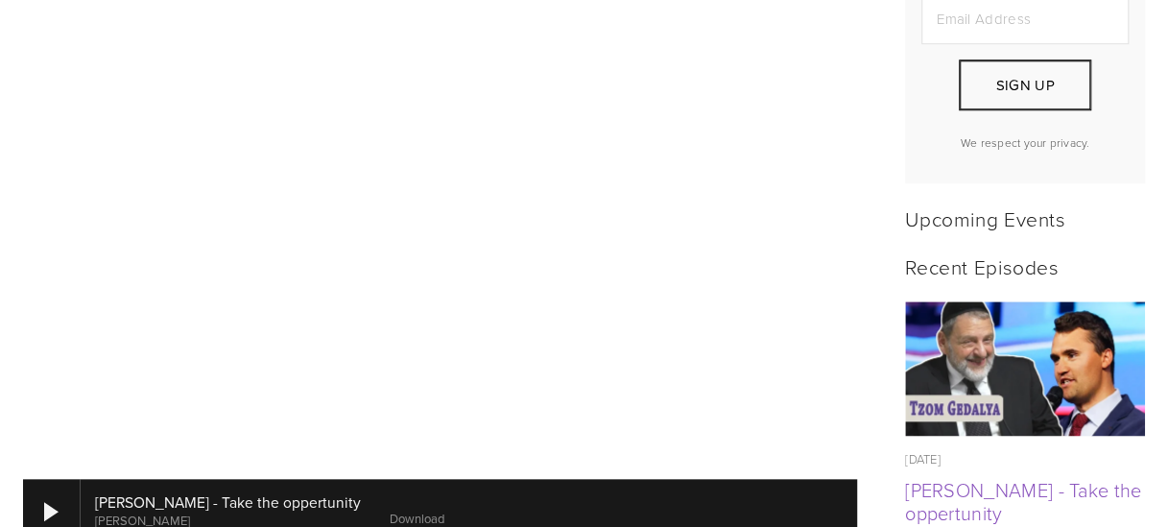 This screenshot has width=1168, height=527. Describe the element at coordinates (1025, 142) in the screenshot. I see `p: We respect your privacy.` at that location.